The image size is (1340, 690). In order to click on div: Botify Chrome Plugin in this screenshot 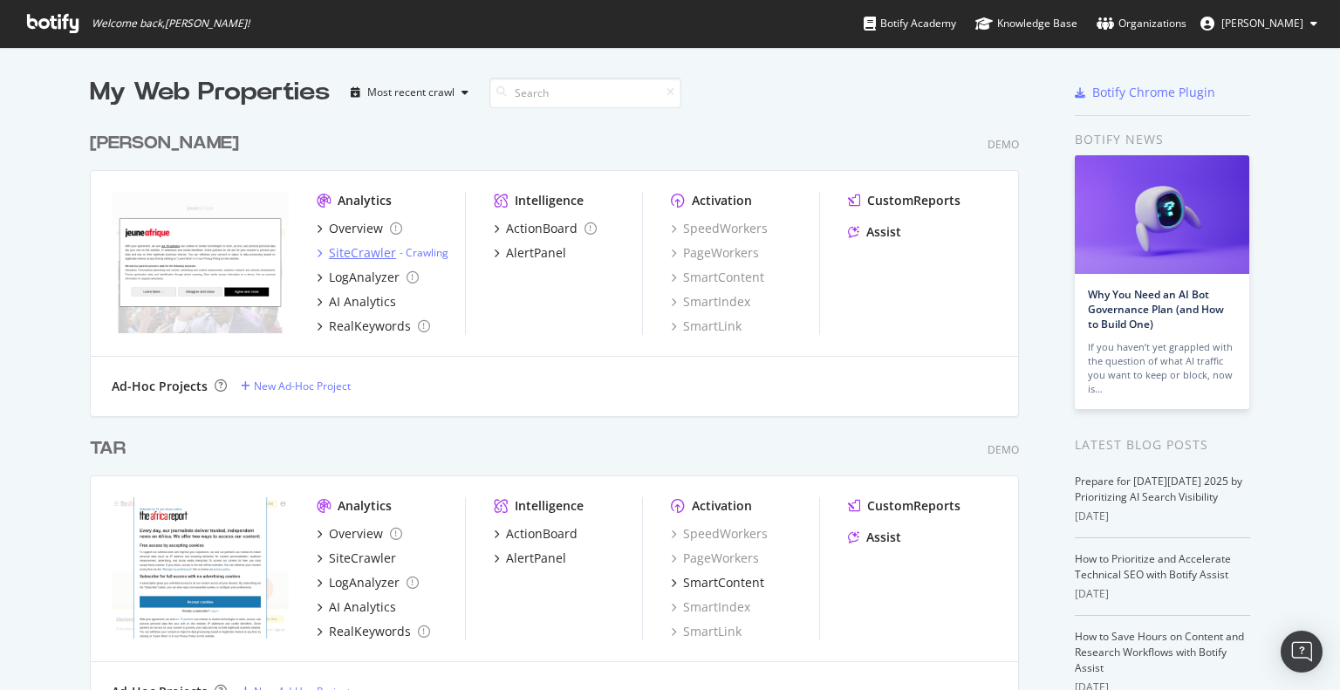, I will do `click(1153, 92)`.